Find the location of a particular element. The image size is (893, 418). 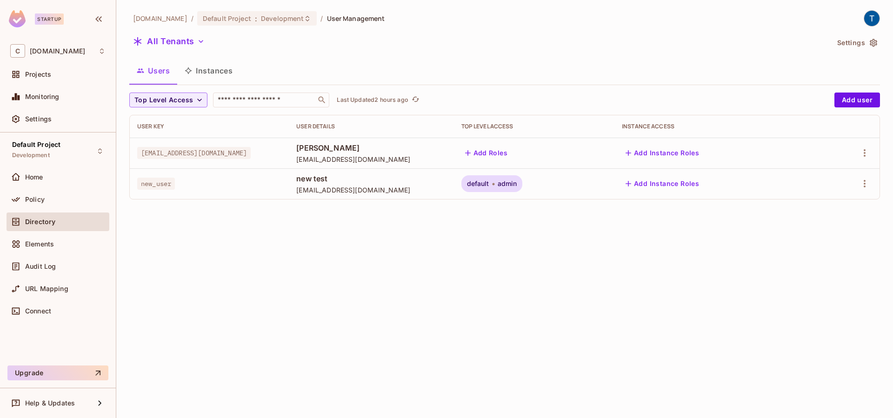

span: Projects is located at coordinates (38, 74).